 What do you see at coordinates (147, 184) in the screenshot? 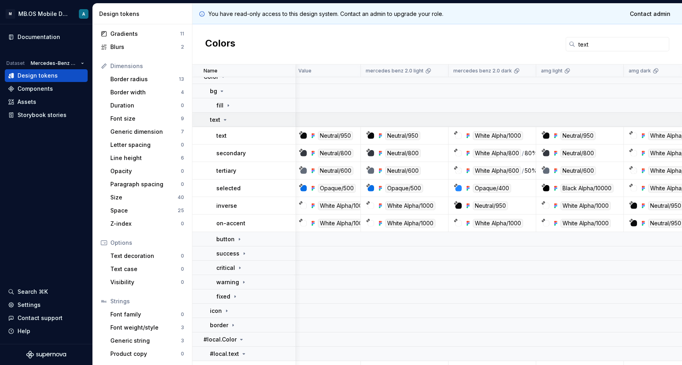
I see `a: Paragraph spacing0` at bounding box center [147, 184].